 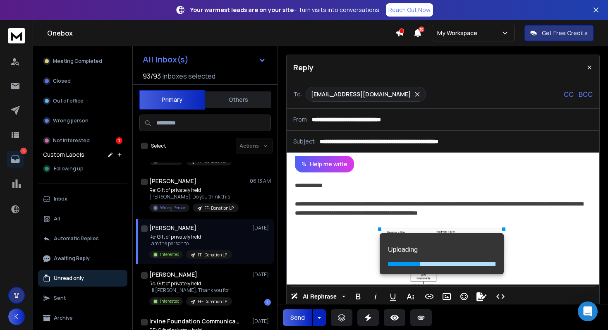 What do you see at coordinates (72, 259) in the screenshot?
I see `p: Awaiting Reply` at bounding box center [72, 259].